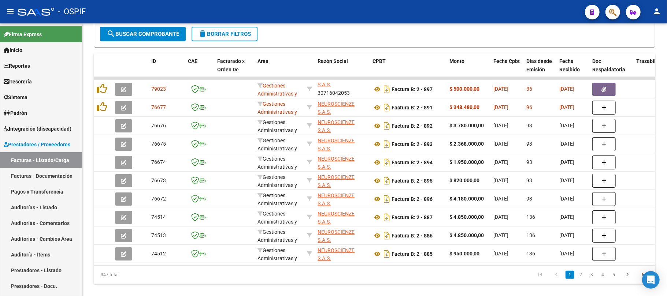 The width and height of the screenshot is (667, 296). Describe the element at coordinates (592, 275) in the screenshot. I see `a: 3` at that location.